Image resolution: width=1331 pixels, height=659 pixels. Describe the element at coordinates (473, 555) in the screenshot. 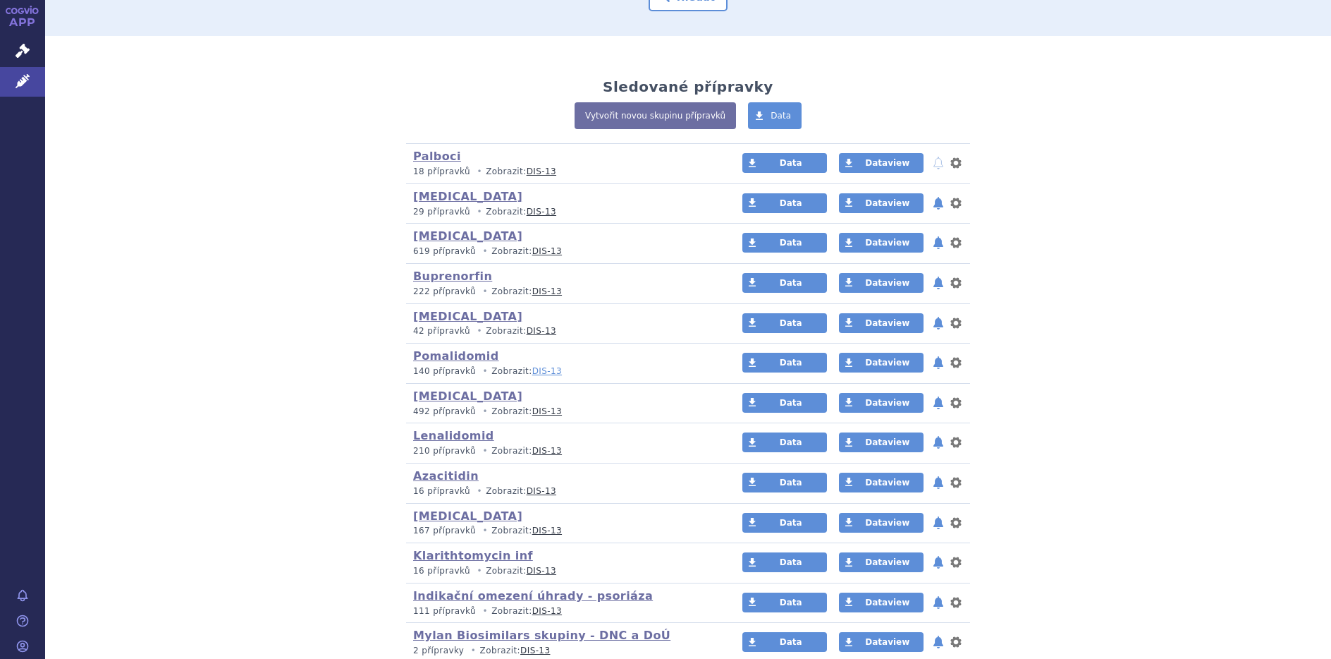

I see `a: Klarithtomycin inf` at that location.